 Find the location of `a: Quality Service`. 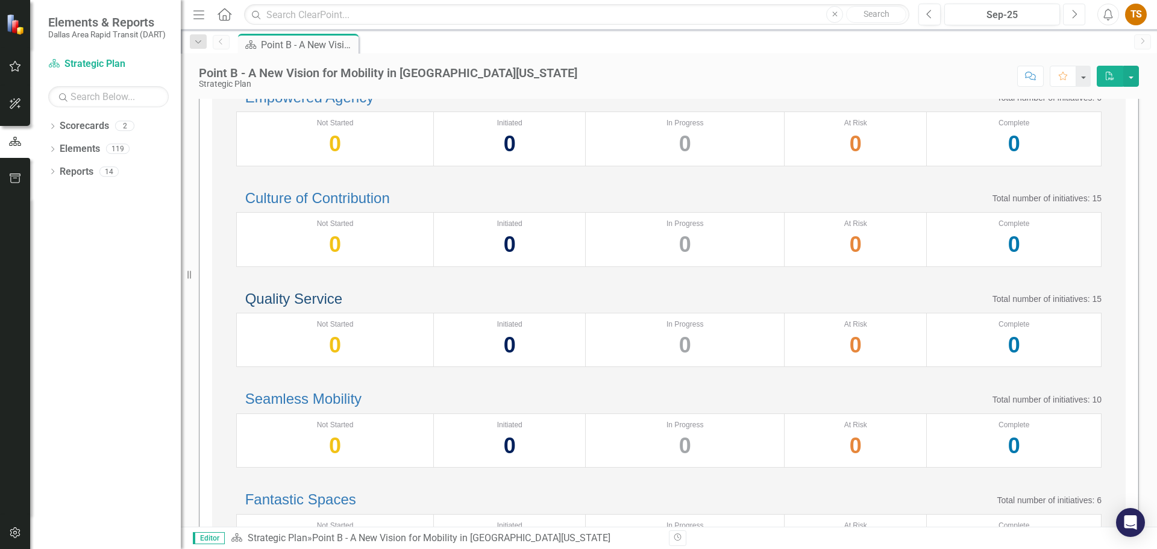

a: Quality Service is located at coordinates (294, 298).